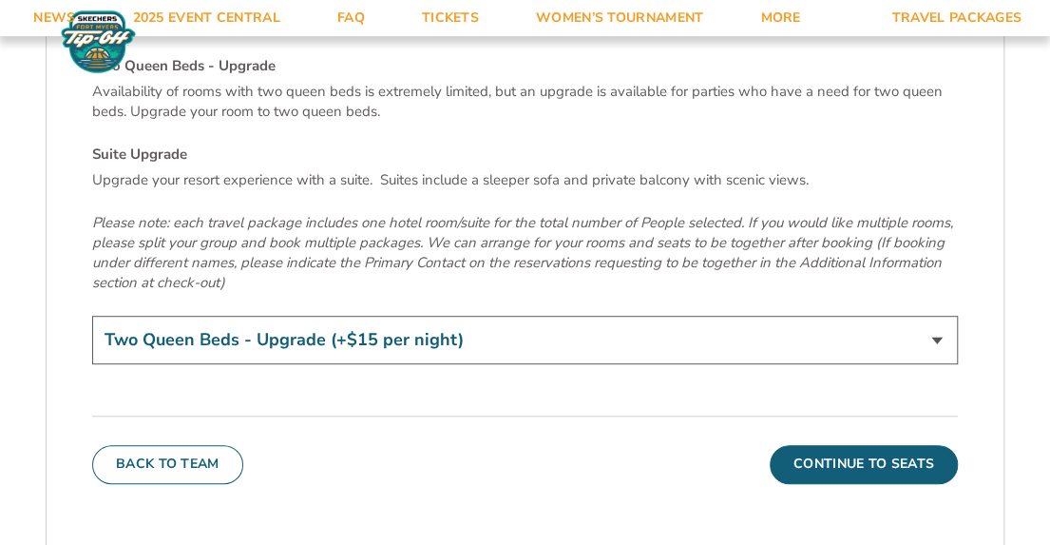 The height and width of the screenshot is (545, 1050). Describe the element at coordinates (525, 66) in the screenshot. I see `h4: Two Queen Beds - Upgrade` at that location.